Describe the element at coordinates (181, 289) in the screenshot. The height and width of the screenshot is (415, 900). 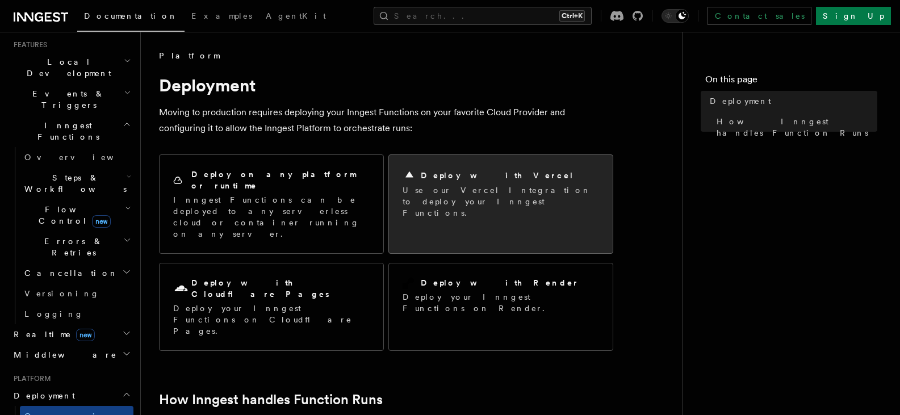
I see `svg: Cloudflare` at that location.